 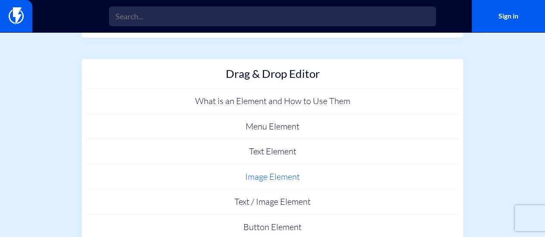 I want to click on a: Text Element, so click(x=273, y=152).